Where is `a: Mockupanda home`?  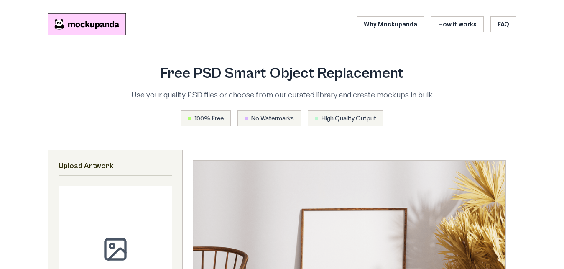 a: Mockupanda home is located at coordinates (87, 24).